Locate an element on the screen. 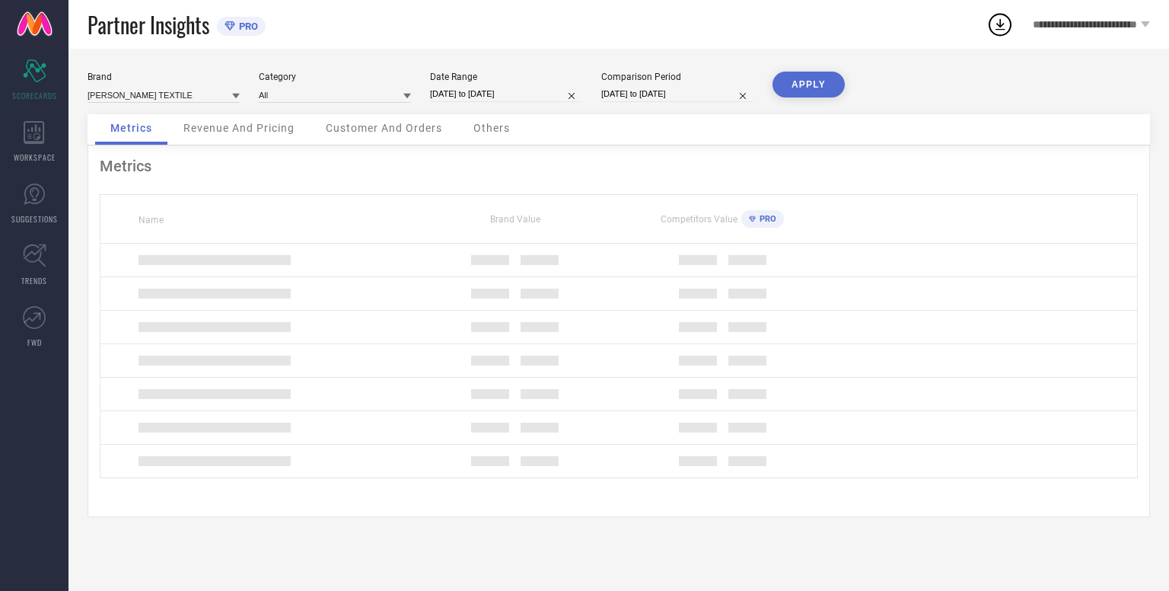 The height and width of the screenshot is (591, 1169). input: Select comparison period is located at coordinates (677, 94).